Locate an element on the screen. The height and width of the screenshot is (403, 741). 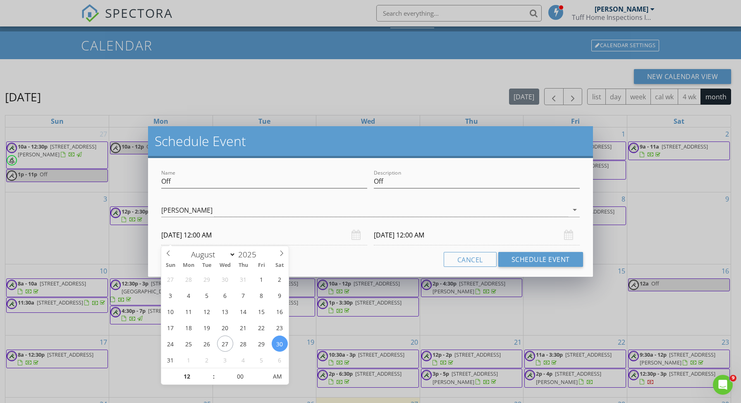
span: August 1, 2025 is located at coordinates (261, 279).